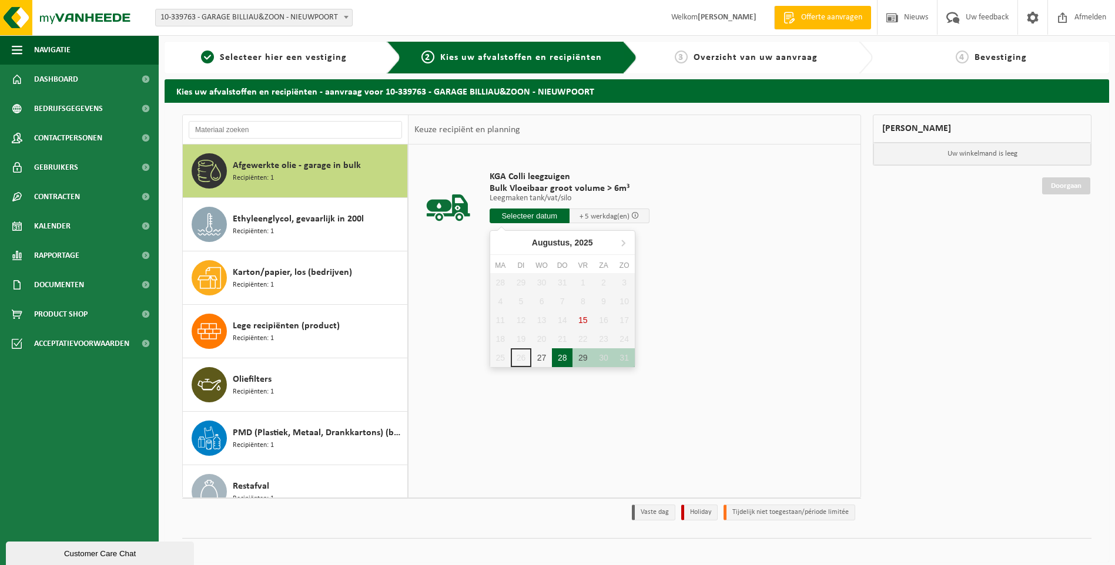 This screenshot has height=565, width=1115. What do you see at coordinates (59, 285) in the screenshot?
I see `span: Documenten` at bounding box center [59, 285].